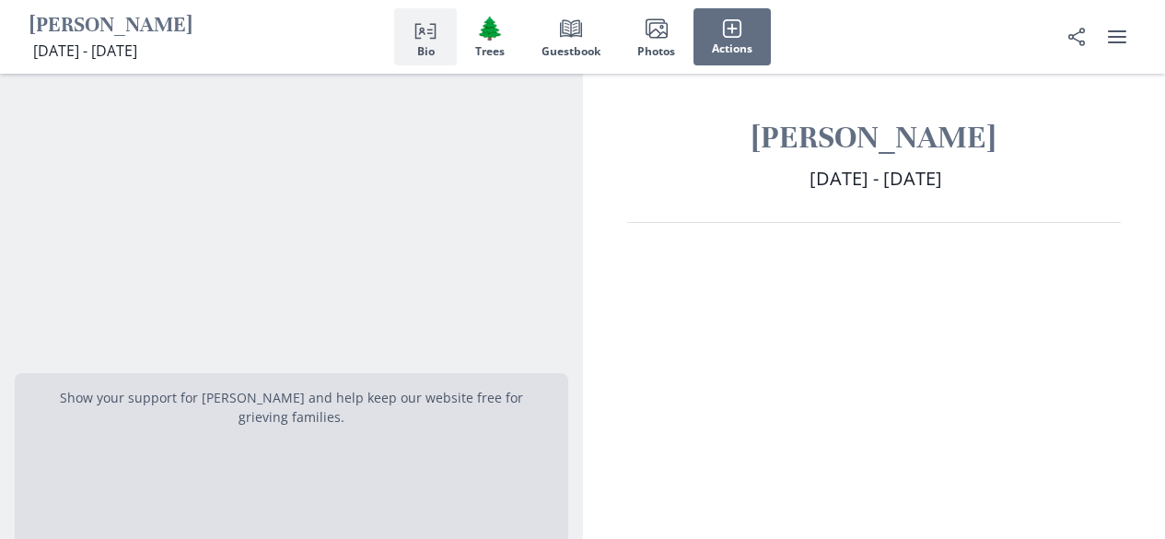 This screenshot has height=539, width=1165. Describe the element at coordinates (1076, 37) in the screenshot. I see `button: Share Obituary` at that location.